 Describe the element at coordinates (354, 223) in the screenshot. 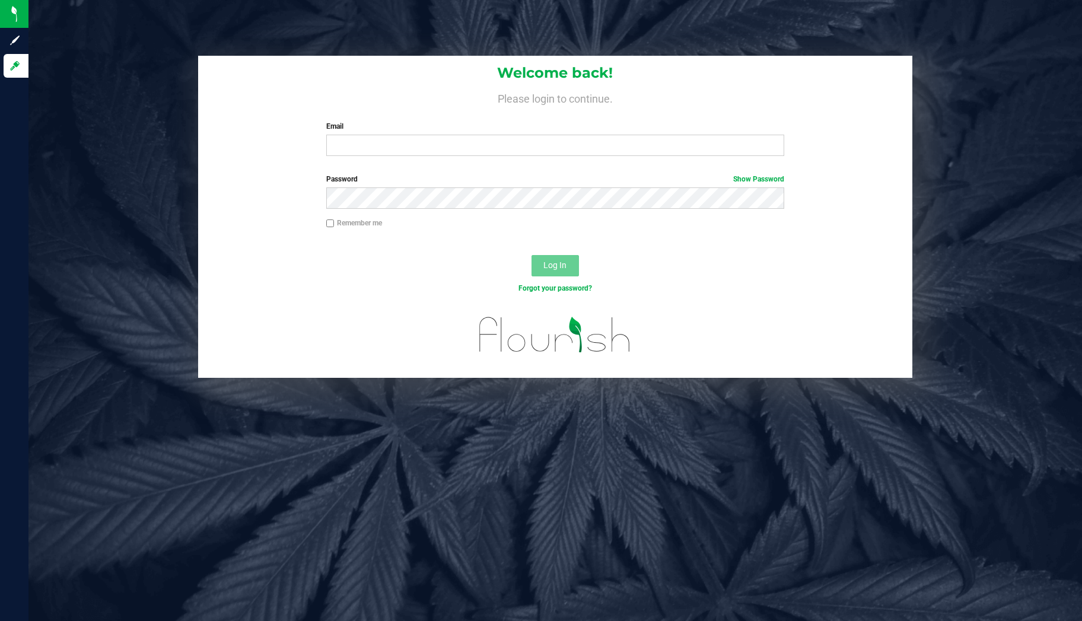

I see `label: Remember me` at that location.